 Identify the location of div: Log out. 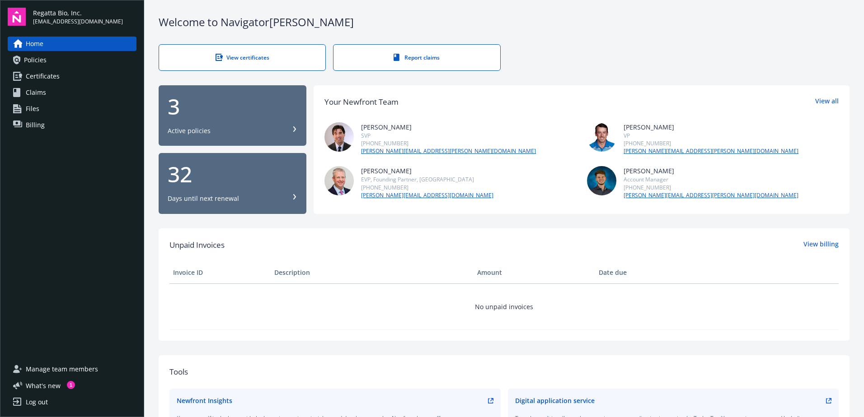
(37, 402).